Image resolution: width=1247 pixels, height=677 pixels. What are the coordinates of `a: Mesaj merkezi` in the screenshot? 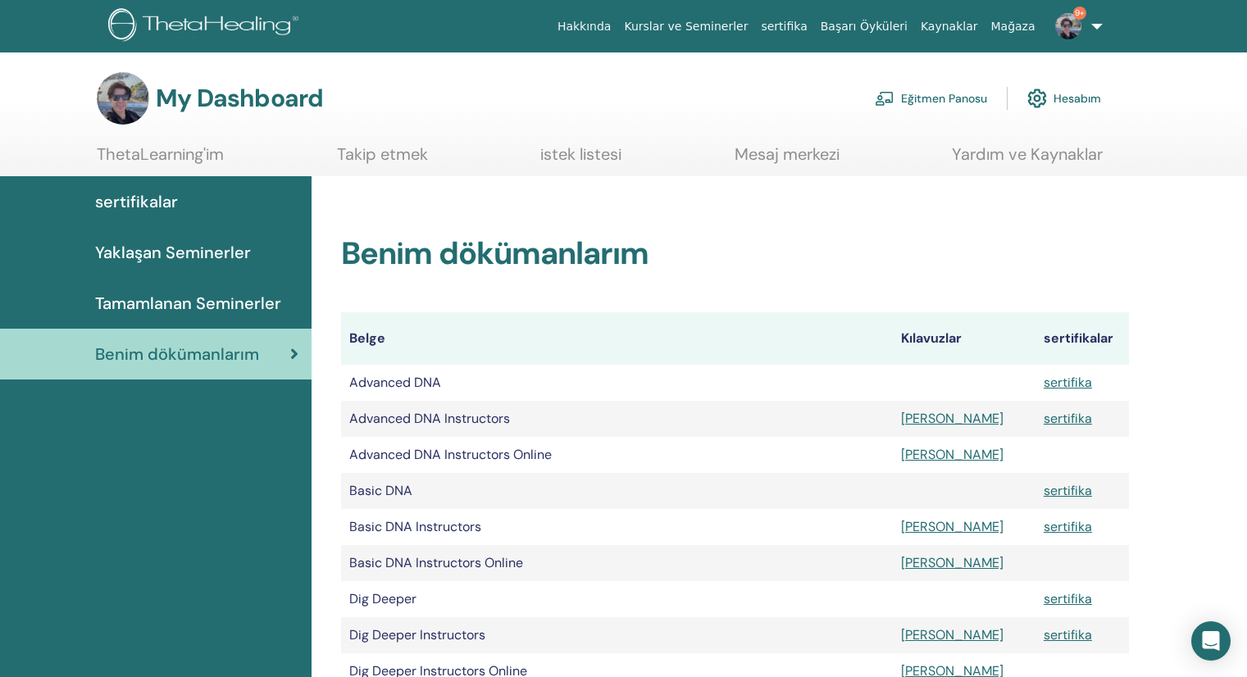 It's located at (787, 160).